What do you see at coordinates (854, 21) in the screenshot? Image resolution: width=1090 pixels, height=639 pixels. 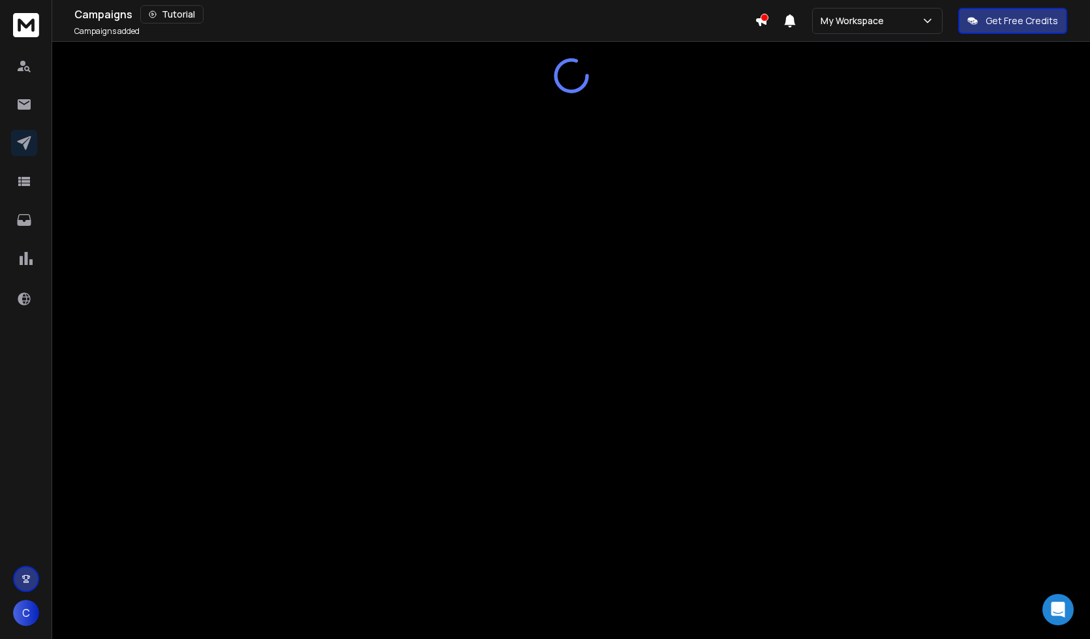 I see `p: My Workspace` at bounding box center [854, 21].